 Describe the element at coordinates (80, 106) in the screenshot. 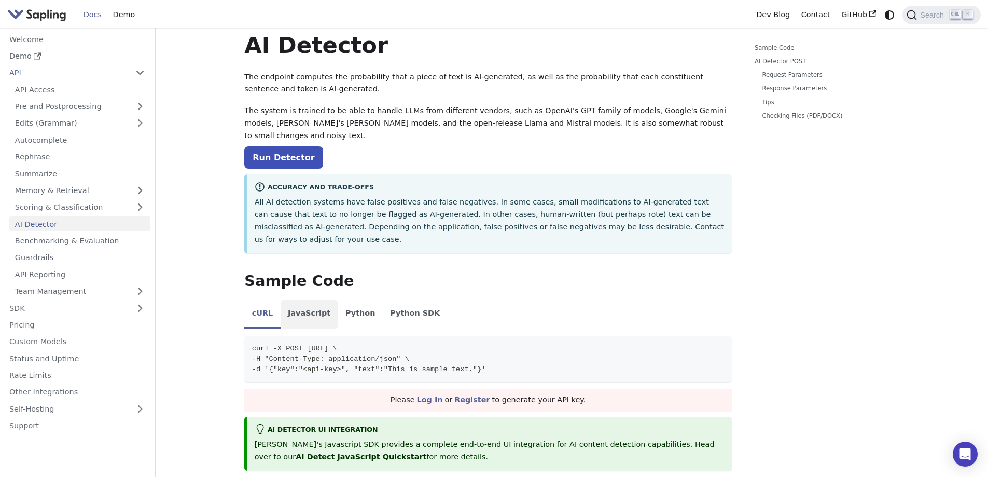

I see `a: Pre and Postprocessing` at that location.